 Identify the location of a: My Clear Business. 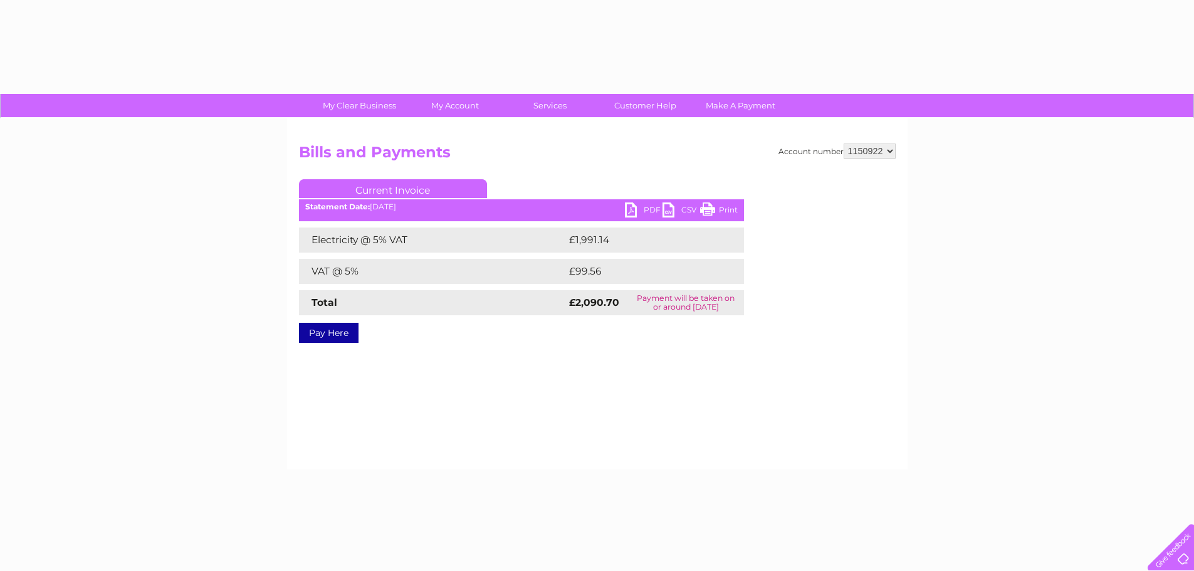
(359, 105).